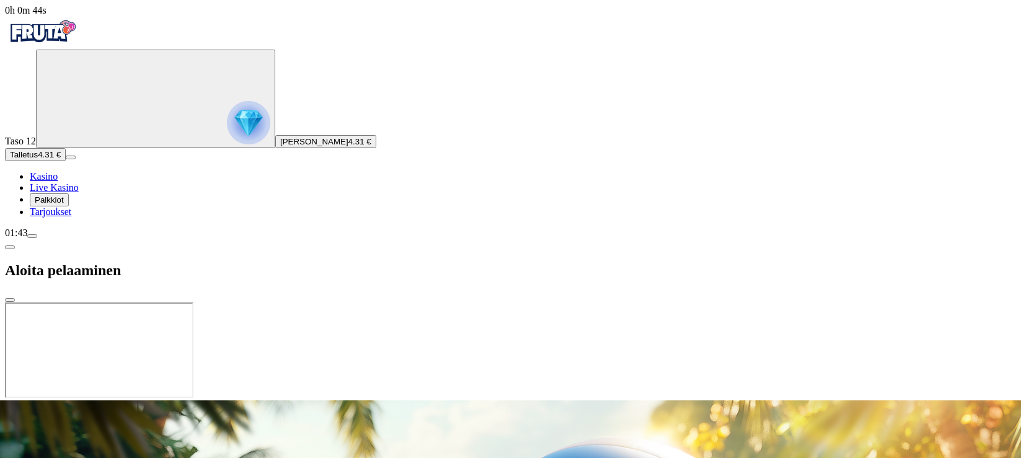 The image size is (1021, 458). What do you see at coordinates (156, 99) in the screenshot?
I see `button: reward progress` at bounding box center [156, 99].